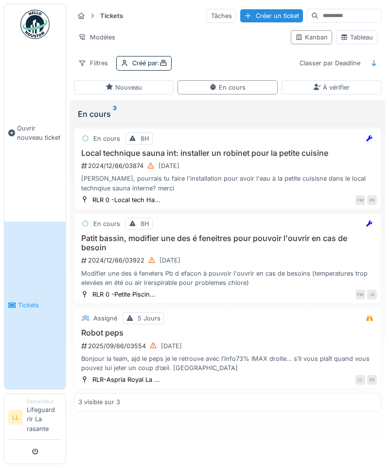  What do you see at coordinates (372, 294) in the screenshot?
I see `div: JS` at bounding box center [372, 294].